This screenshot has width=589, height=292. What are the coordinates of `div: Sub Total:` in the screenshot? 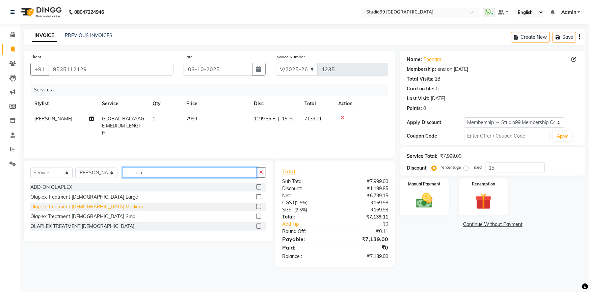 It's located at (306, 182).